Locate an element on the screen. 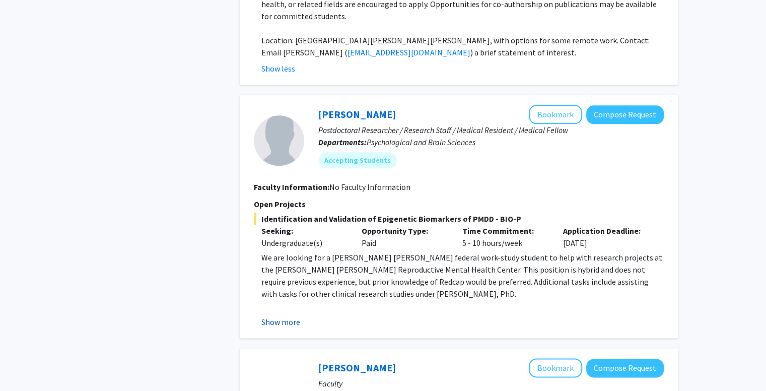  b: Departments: is located at coordinates (343, 142).